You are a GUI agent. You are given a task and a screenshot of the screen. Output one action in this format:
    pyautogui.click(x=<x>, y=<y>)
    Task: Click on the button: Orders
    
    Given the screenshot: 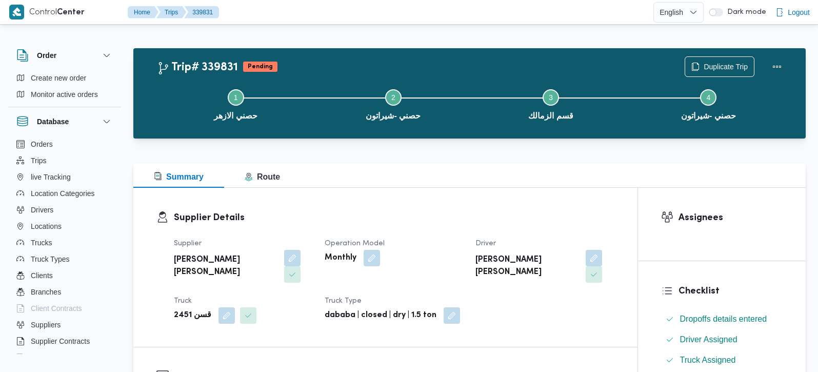 What is the action you would take?
    pyautogui.click(x=65, y=144)
    